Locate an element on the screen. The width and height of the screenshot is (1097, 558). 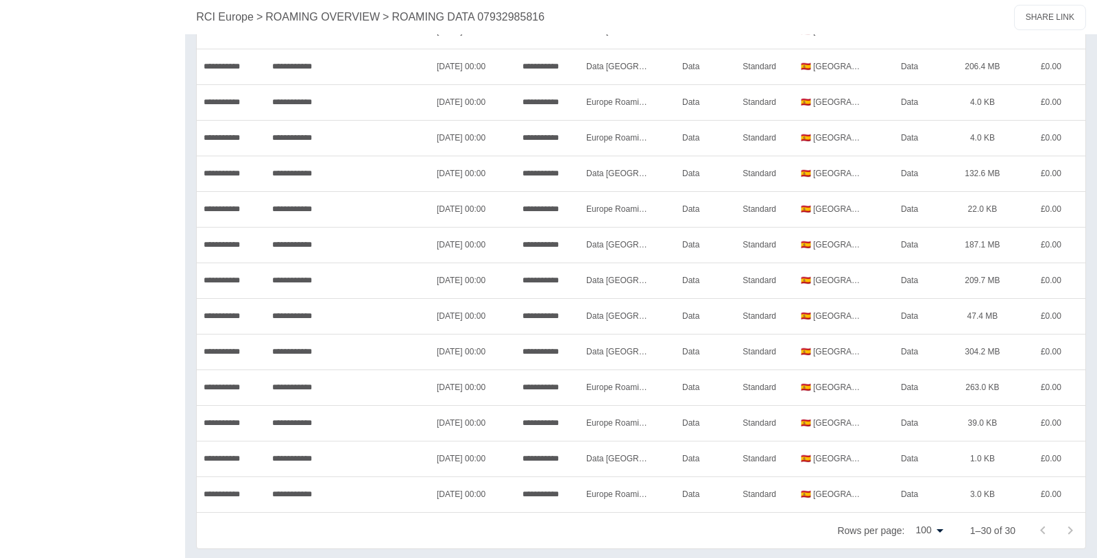
div: 209.7 MB is located at coordinates (983, 281).